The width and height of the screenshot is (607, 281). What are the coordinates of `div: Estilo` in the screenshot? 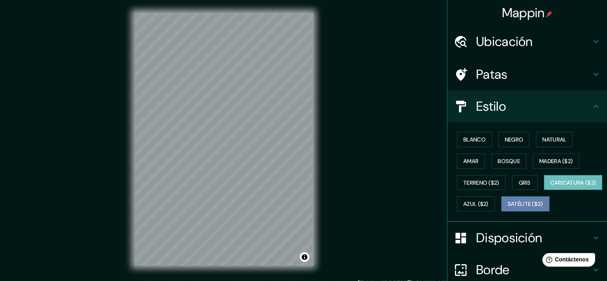 It's located at (527, 106).